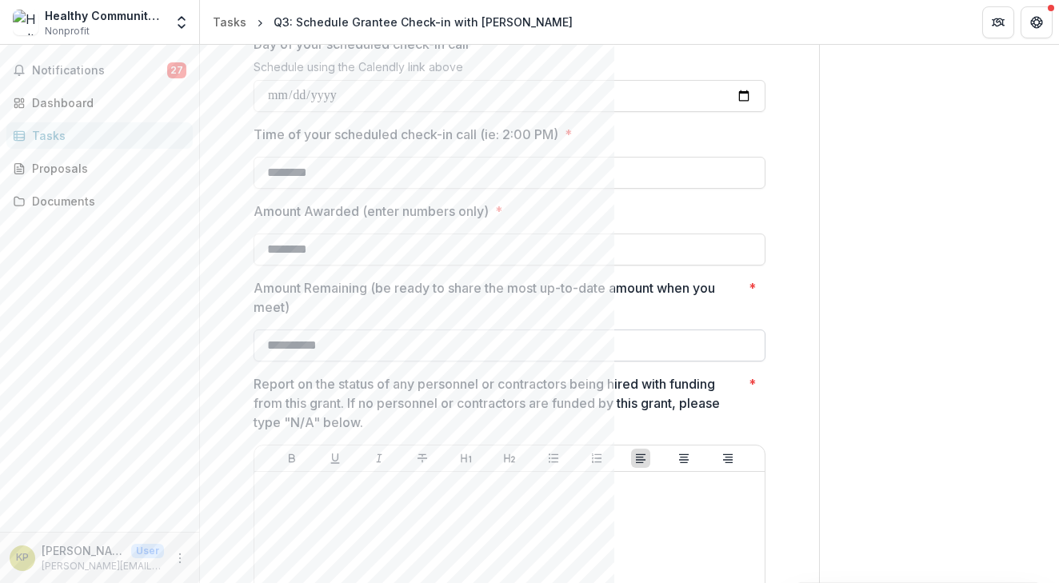  Describe the element at coordinates (177, 70) in the screenshot. I see `span: 27` at that location.